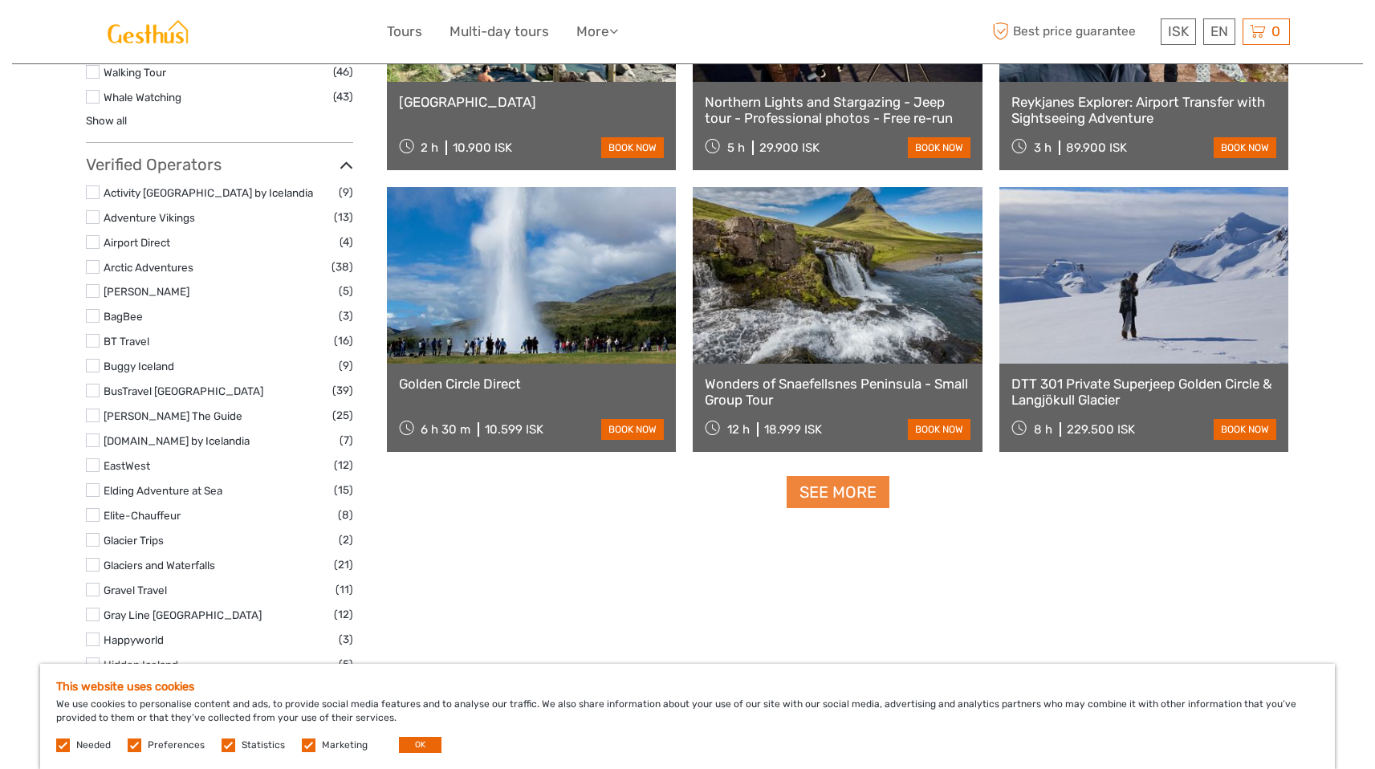  What do you see at coordinates (133, 640) in the screenshot?
I see `a: Happyworld` at bounding box center [133, 640].